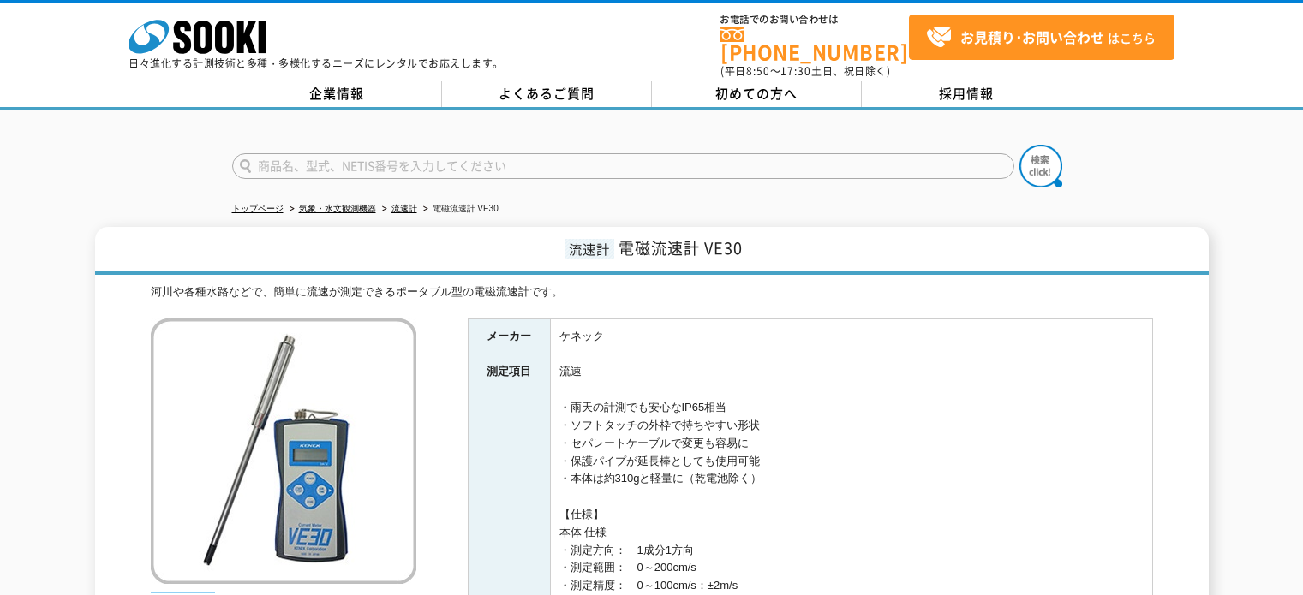 The width and height of the screenshot is (1303, 595). What do you see at coordinates (756, 93) in the screenshot?
I see `span: 初めての方へ` at bounding box center [756, 93].